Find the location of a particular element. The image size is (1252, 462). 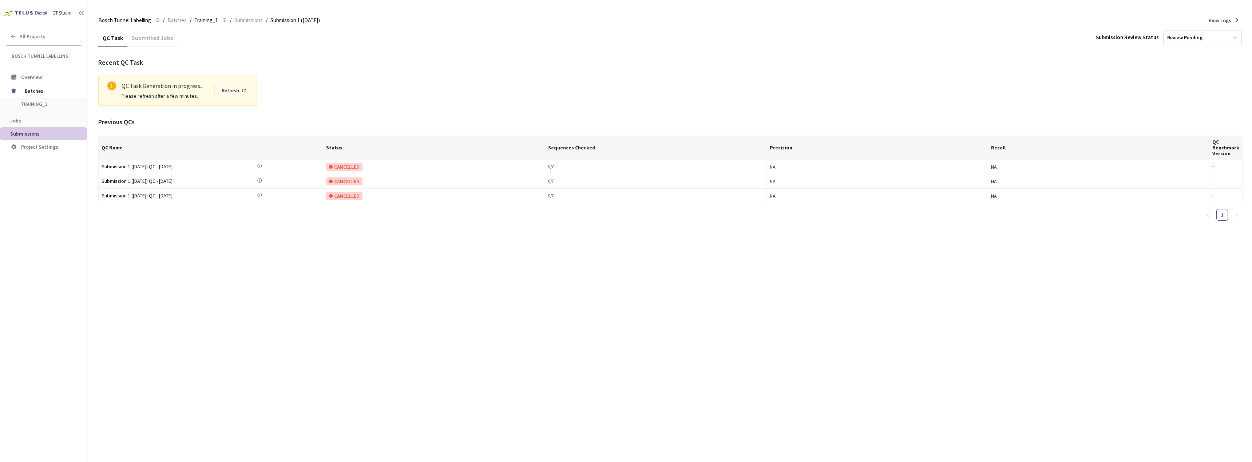

span: left is located at coordinates (1207, 215).